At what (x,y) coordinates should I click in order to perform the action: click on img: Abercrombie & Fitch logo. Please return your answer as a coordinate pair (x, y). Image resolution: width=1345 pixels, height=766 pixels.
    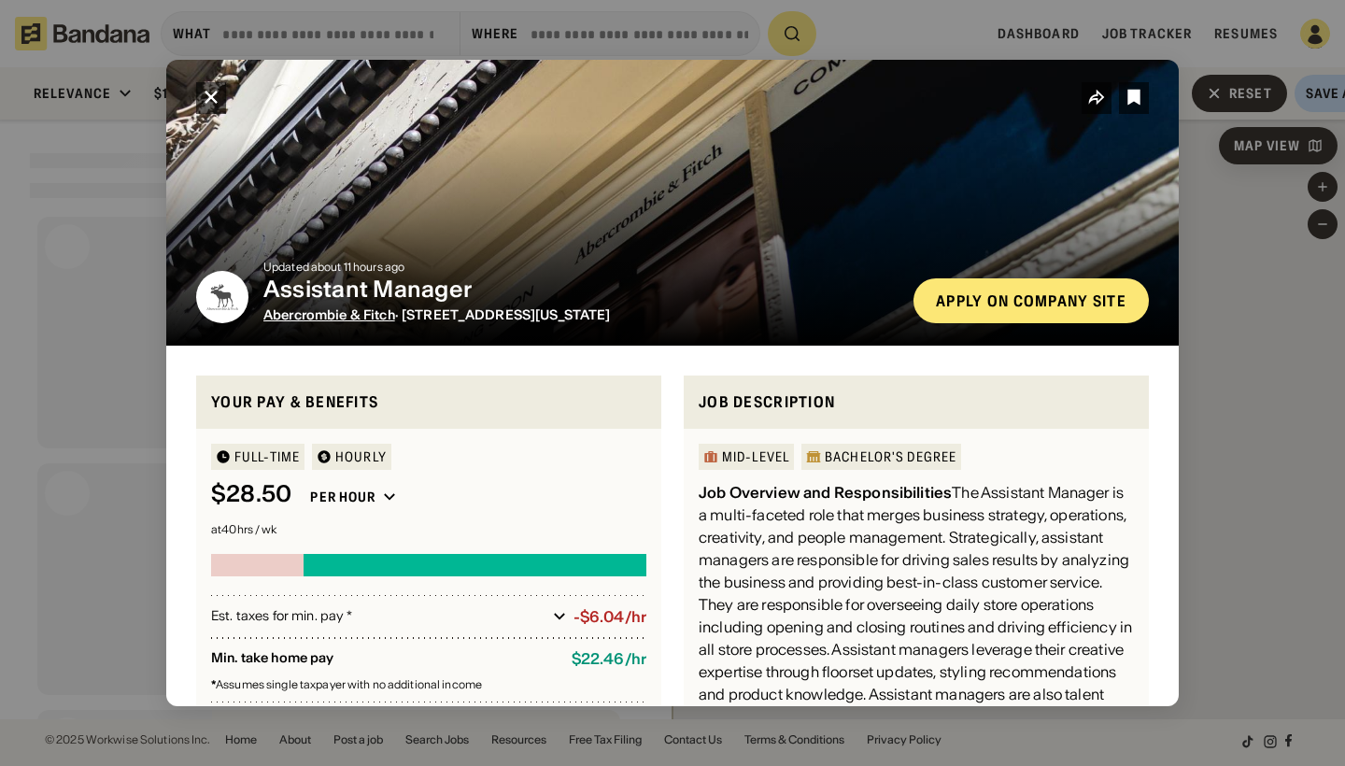
    Looking at the image, I should click on (222, 297).